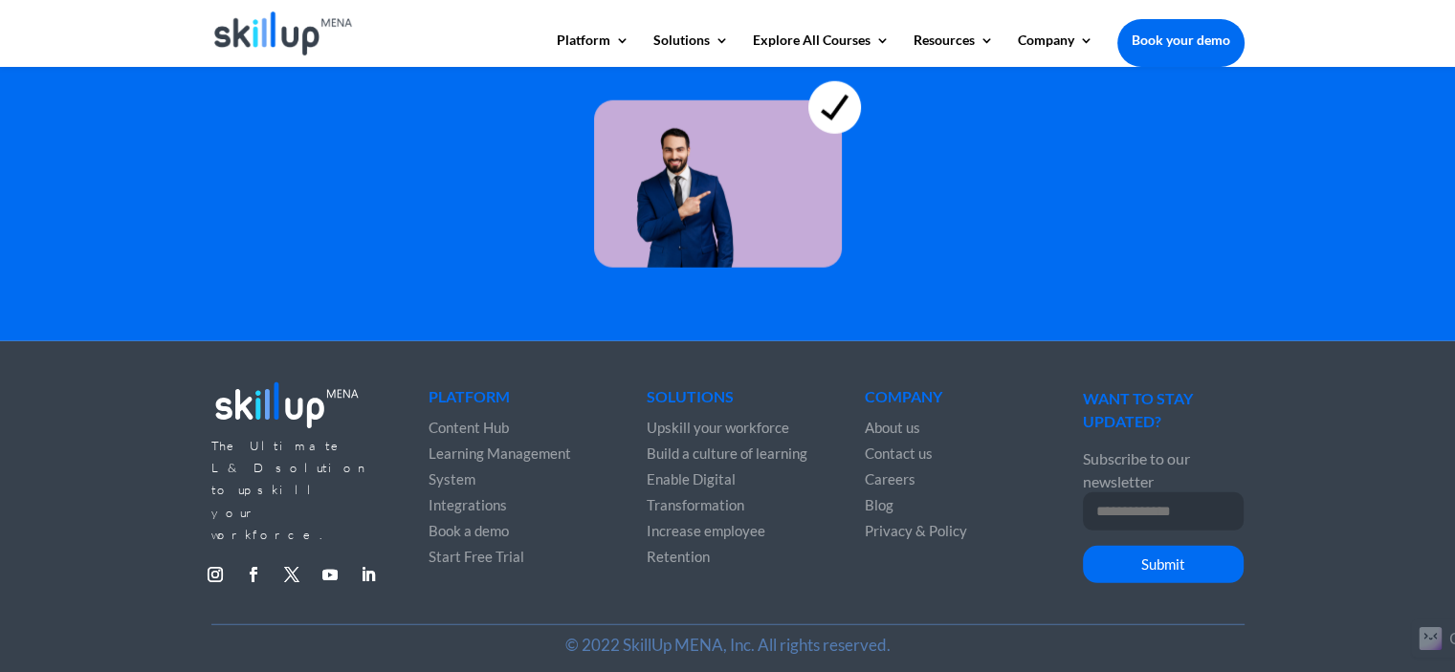 The height and width of the screenshot is (672, 1455). Describe the element at coordinates (892, 428) in the screenshot. I see `a: About us` at that location.